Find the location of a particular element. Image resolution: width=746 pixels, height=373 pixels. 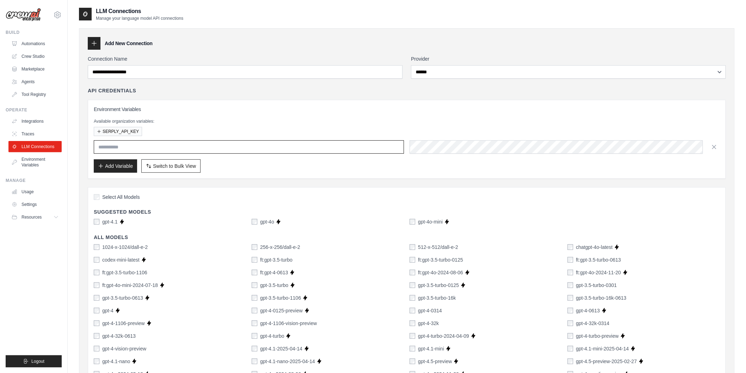

label: gpt-4.1-2025-04-14 is located at coordinates (281, 349).